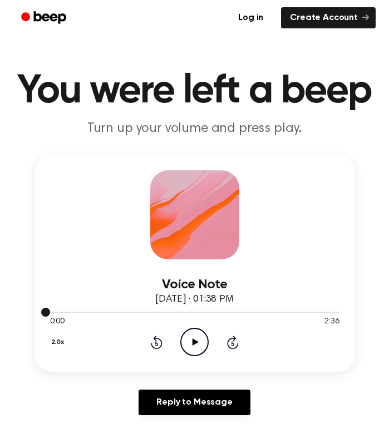 The image size is (389, 433). I want to click on a: Beep, so click(45, 18).